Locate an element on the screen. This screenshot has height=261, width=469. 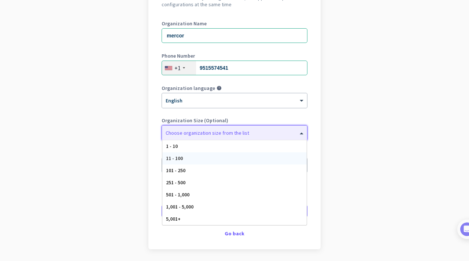
label: Organization language is located at coordinates (189, 88).